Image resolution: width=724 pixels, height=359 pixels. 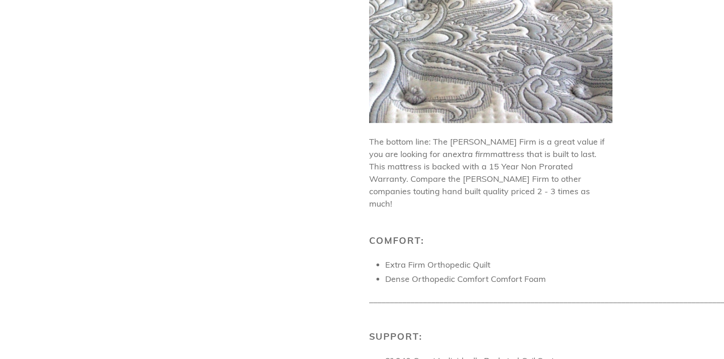 What do you see at coordinates (396, 336) in the screenshot?
I see `b: Support:` at bounding box center [396, 336].